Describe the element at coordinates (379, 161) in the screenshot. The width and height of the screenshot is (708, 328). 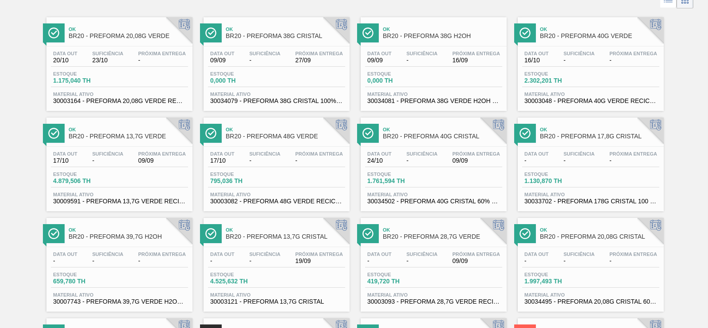
I see `span: 24/10` at that location.